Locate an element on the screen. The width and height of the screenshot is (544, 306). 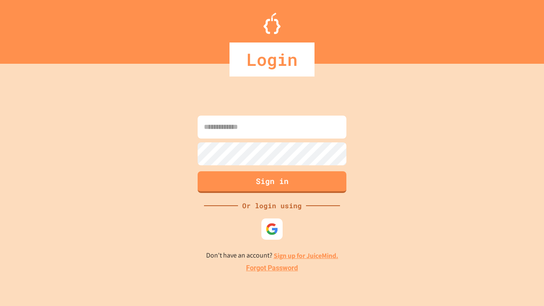
button: Sign in is located at coordinates (272, 182).